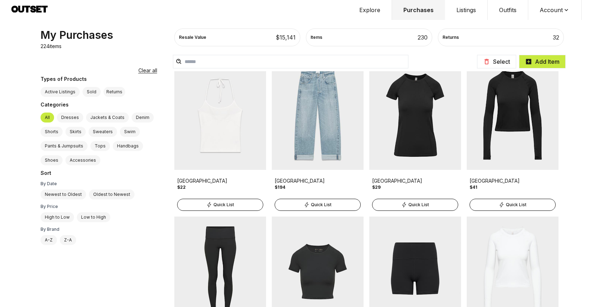  Describe the element at coordinates (192, 37) in the screenshot. I see `div: Resale Value` at that location.